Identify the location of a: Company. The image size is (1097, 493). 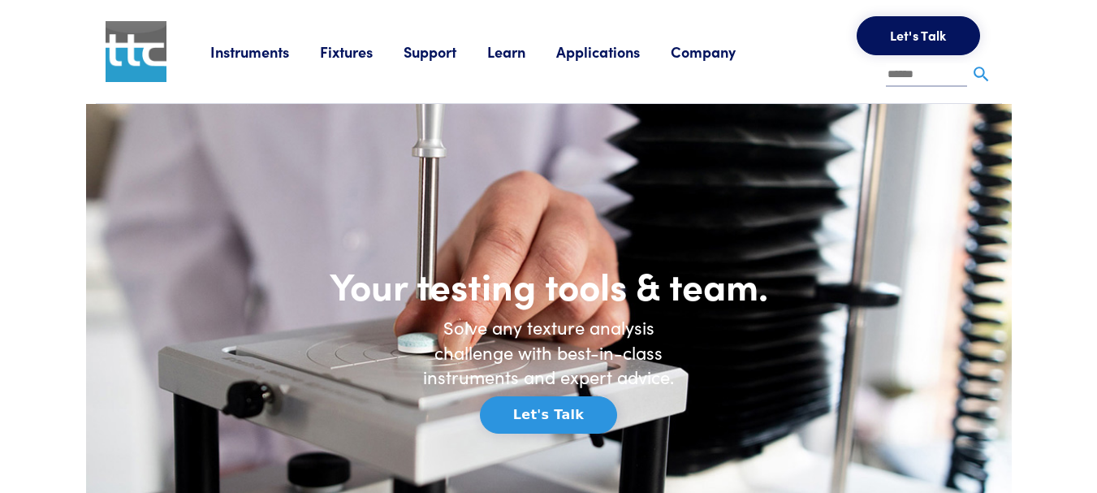
(719, 51).